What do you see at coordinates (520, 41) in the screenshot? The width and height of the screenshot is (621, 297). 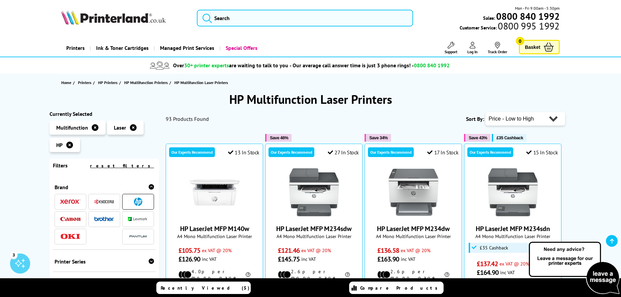 I see `span: 0` at bounding box center [520, 41].